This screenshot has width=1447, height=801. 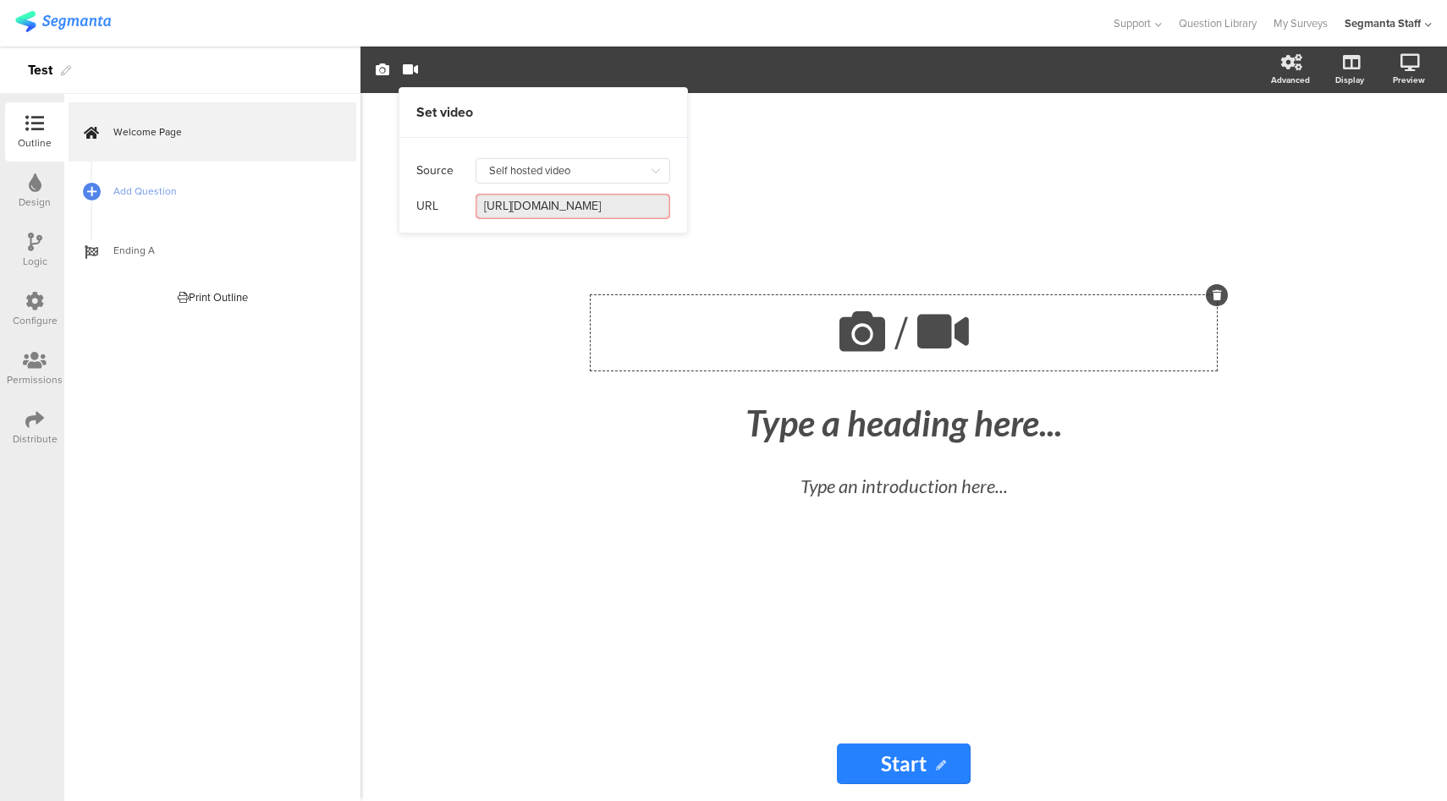 What do you see at coordinates (35, 202) in the screenshot?
I see `div: Design` at bounding box center [35, 202].